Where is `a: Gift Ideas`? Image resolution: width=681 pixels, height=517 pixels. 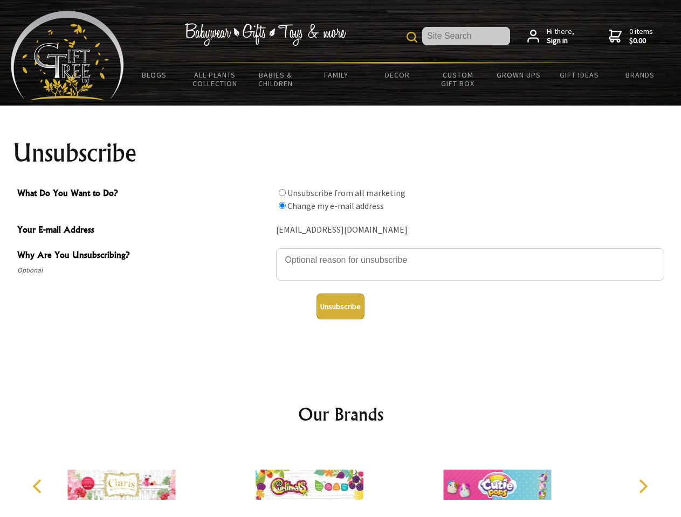
a: Gift Ideas is located at coordinates (579, 75).